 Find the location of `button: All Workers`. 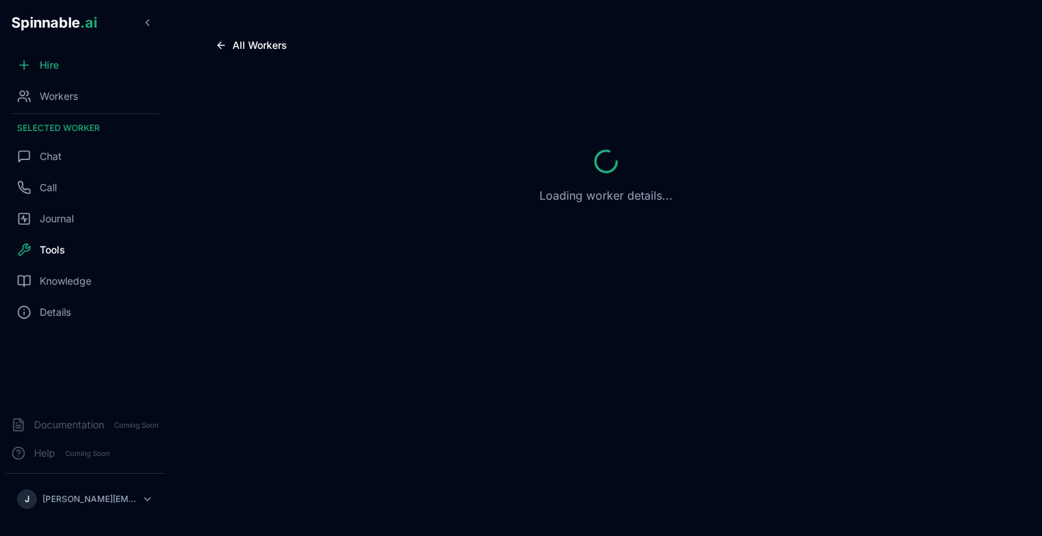

button: All Workers is located at coordinates (251, 45).